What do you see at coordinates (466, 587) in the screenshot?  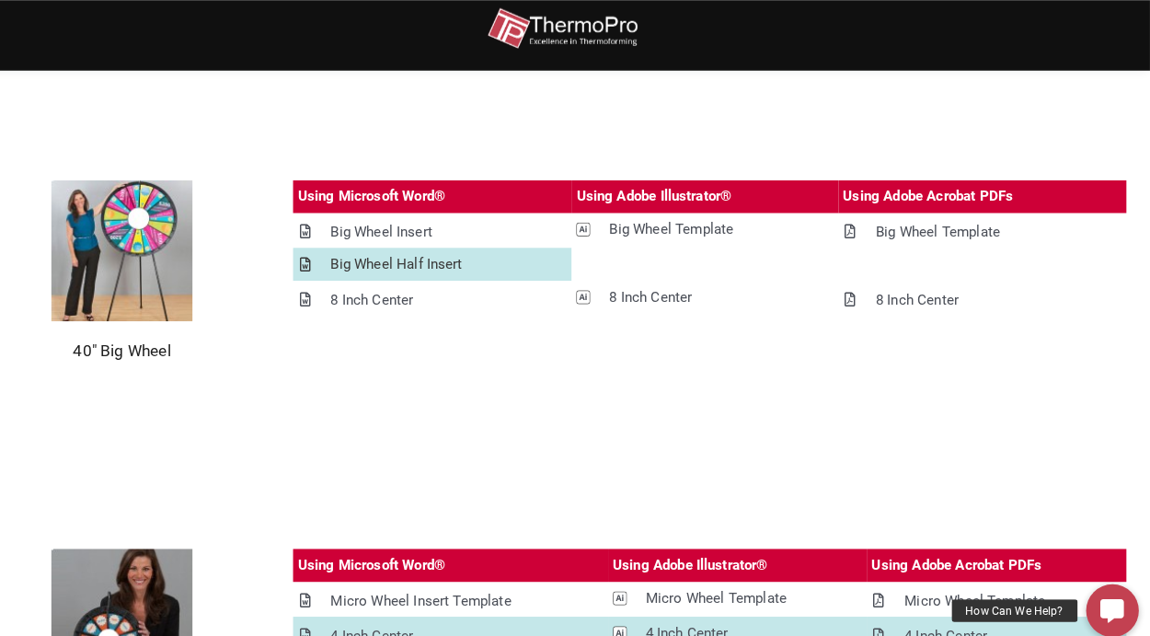 I see `a: Micro Wheel Insert Template` at bounding box center [466, 587].